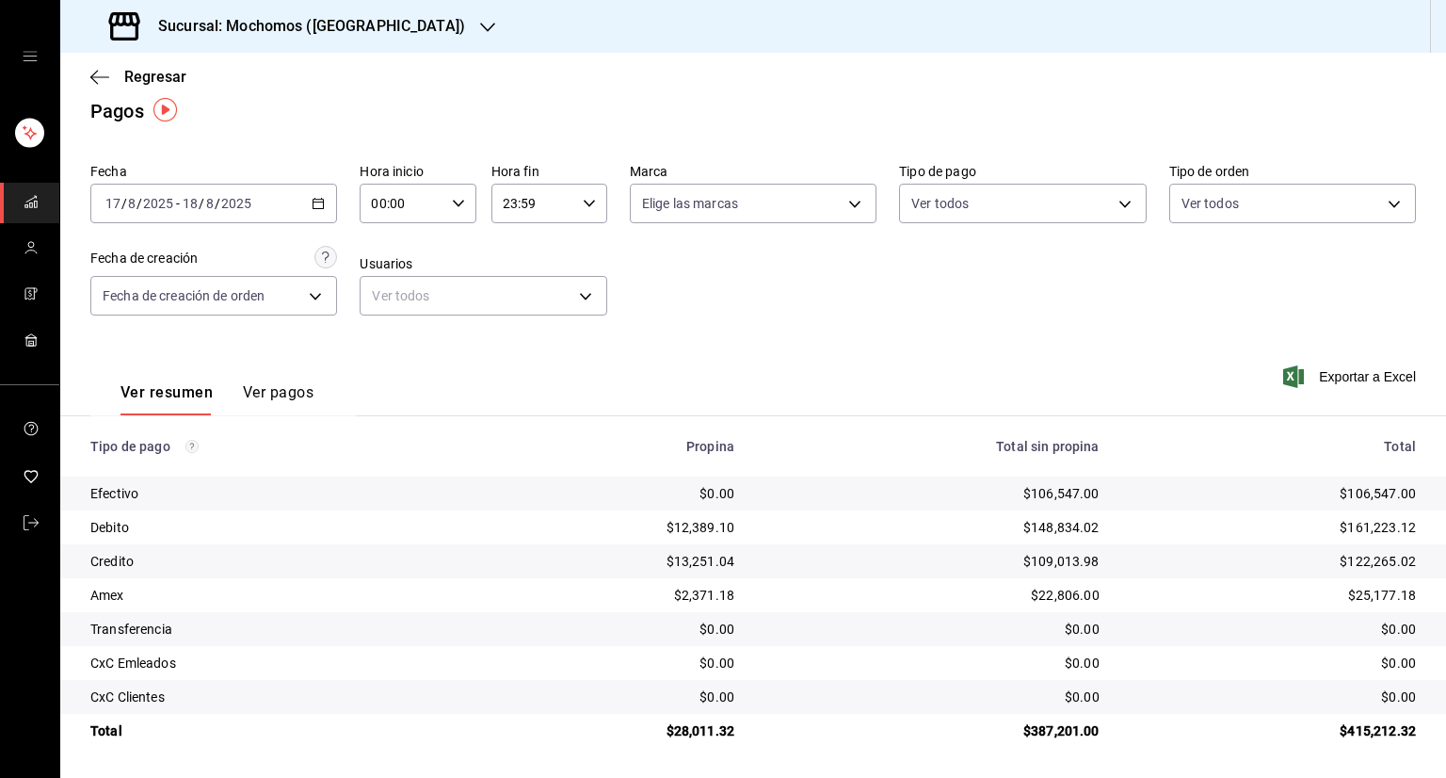 The width and height of the screenshot is (1446, 778). What do you see at coordinates (615, 446) in the screenshot?
I see `div: Propina` at bounding box center [615, 446].